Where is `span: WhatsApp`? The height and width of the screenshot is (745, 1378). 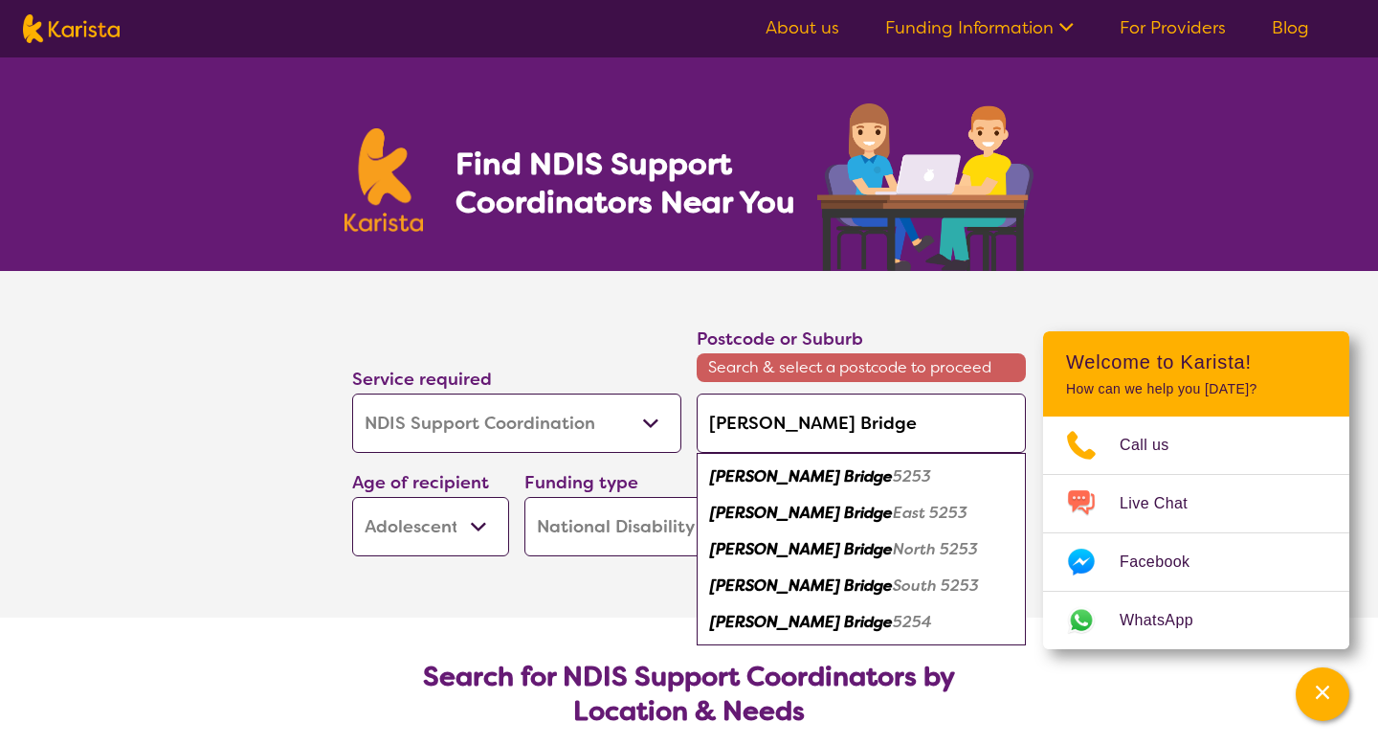 span: WhatsApp is located at coordinates (1168, 620).